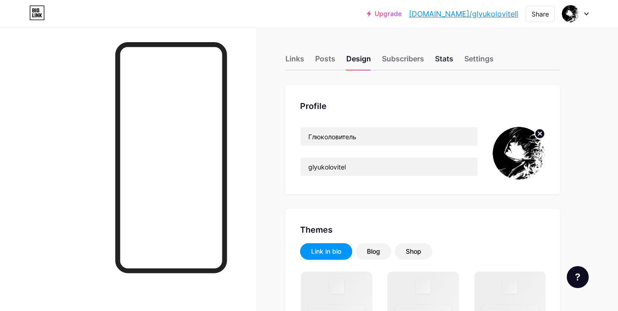 This screenshot has height=311, width=618. What do you see at coordinates (295, 61) in the screenshot?
I see `div: Links` at bounding box center [295, 61].